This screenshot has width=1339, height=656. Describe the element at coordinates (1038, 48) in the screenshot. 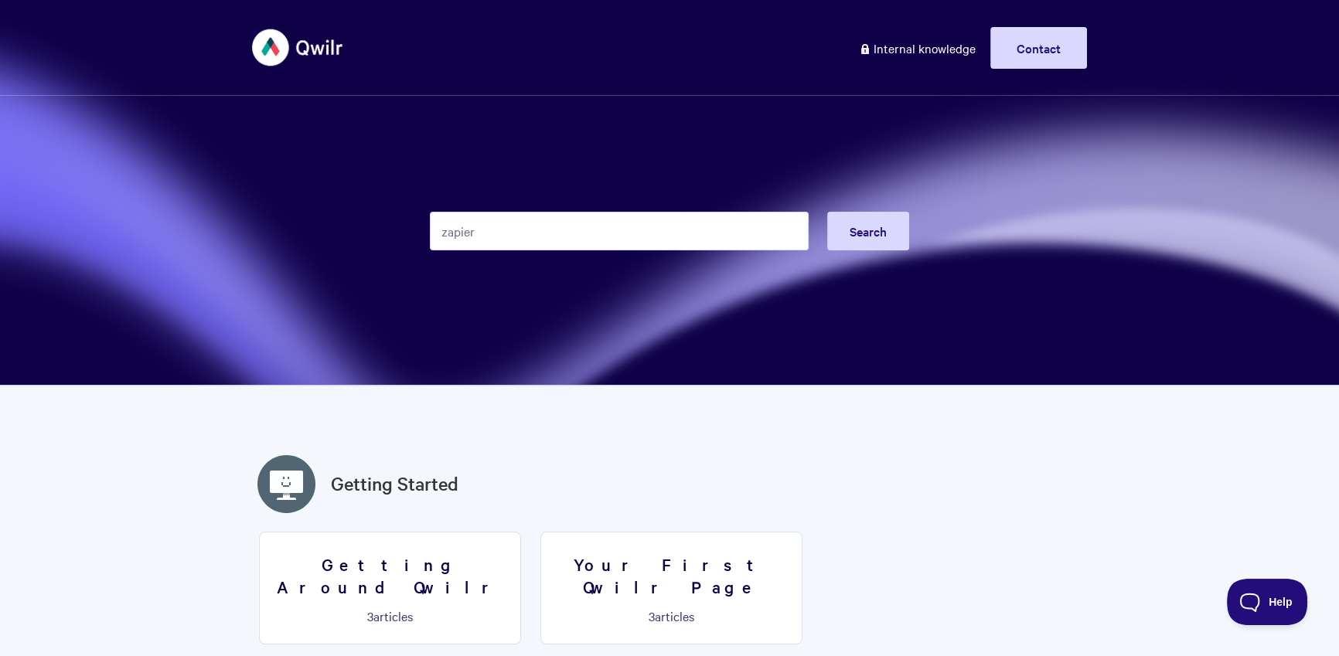

I see `a: Contact` at that location.